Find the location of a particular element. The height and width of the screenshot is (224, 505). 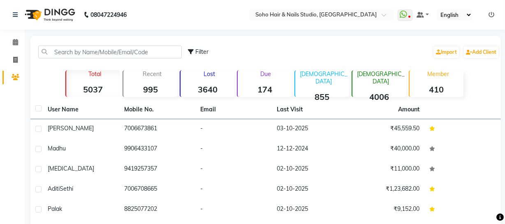

th: Amount is located at coordinates (409, 109).